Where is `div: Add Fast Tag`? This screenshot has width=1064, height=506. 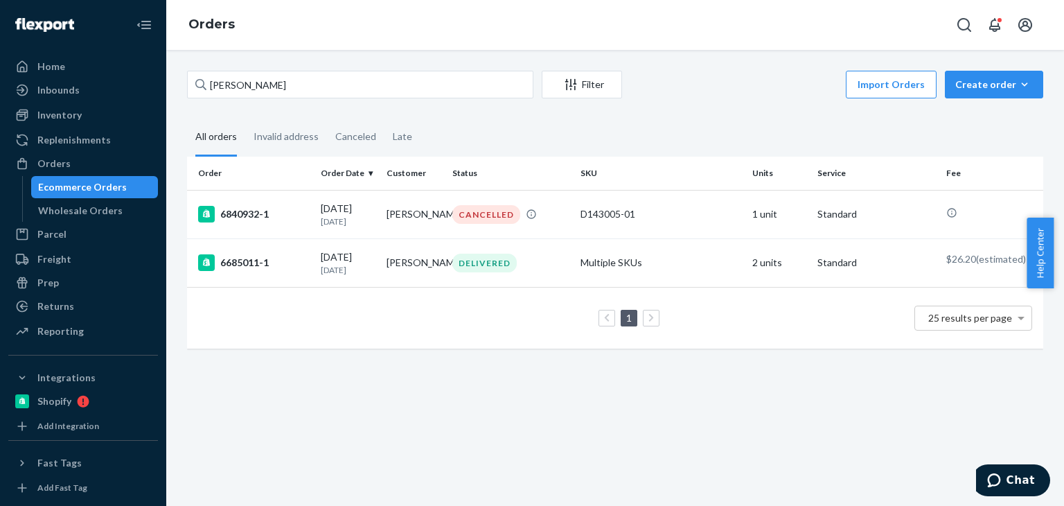
div: Add Fast Tag is located at coordinates (62, 487).